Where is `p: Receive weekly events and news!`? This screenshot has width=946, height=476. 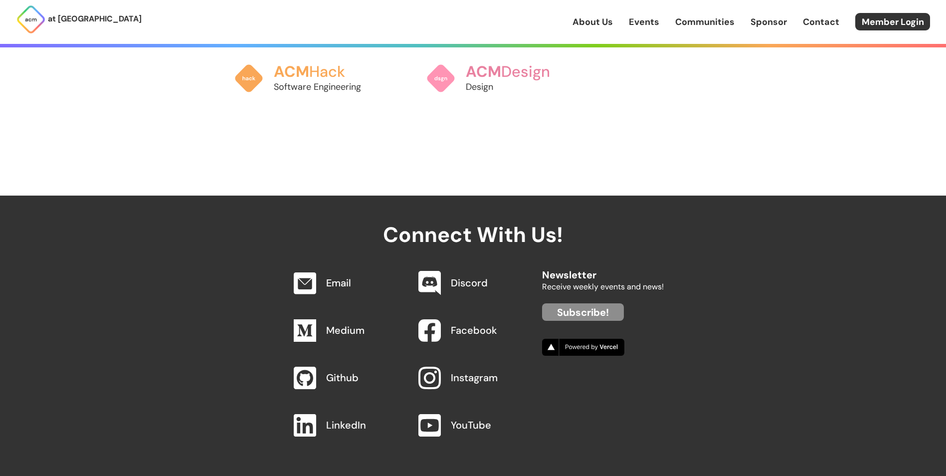
p: Receive weekly events and news! is located at coordinates (603, 287).